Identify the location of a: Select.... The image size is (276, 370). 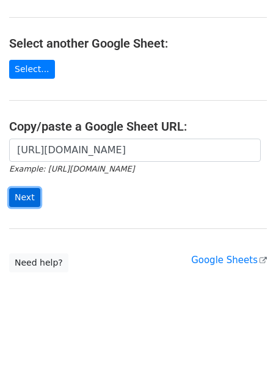
(32, 69).